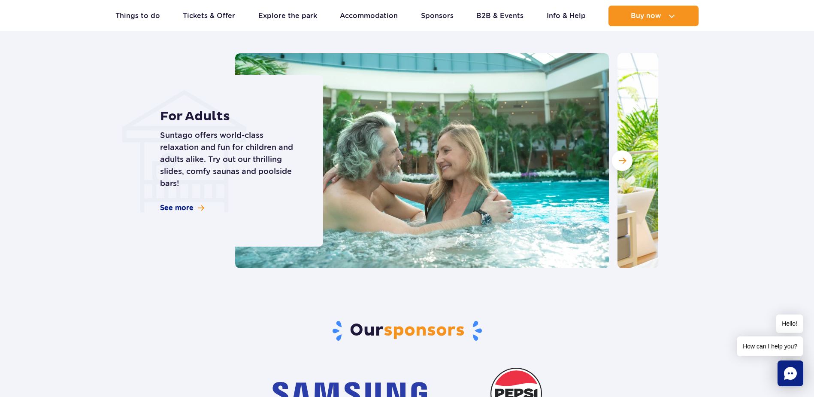 Image resolution: width=814 pixels, height=397 pixels. Describe the element at coordinates (654, 16) in the screenshot. I see `button: Buy now` at that location.